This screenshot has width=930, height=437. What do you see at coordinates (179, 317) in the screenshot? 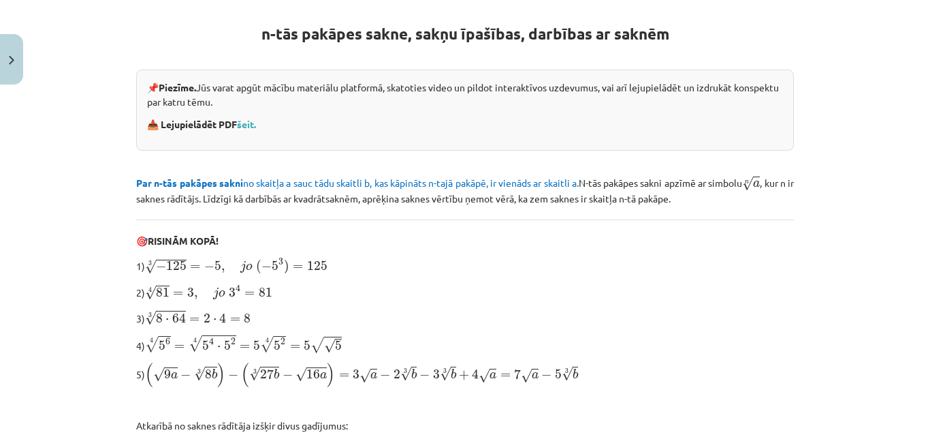
I see `span: 64` at bounding box center [179, 317].